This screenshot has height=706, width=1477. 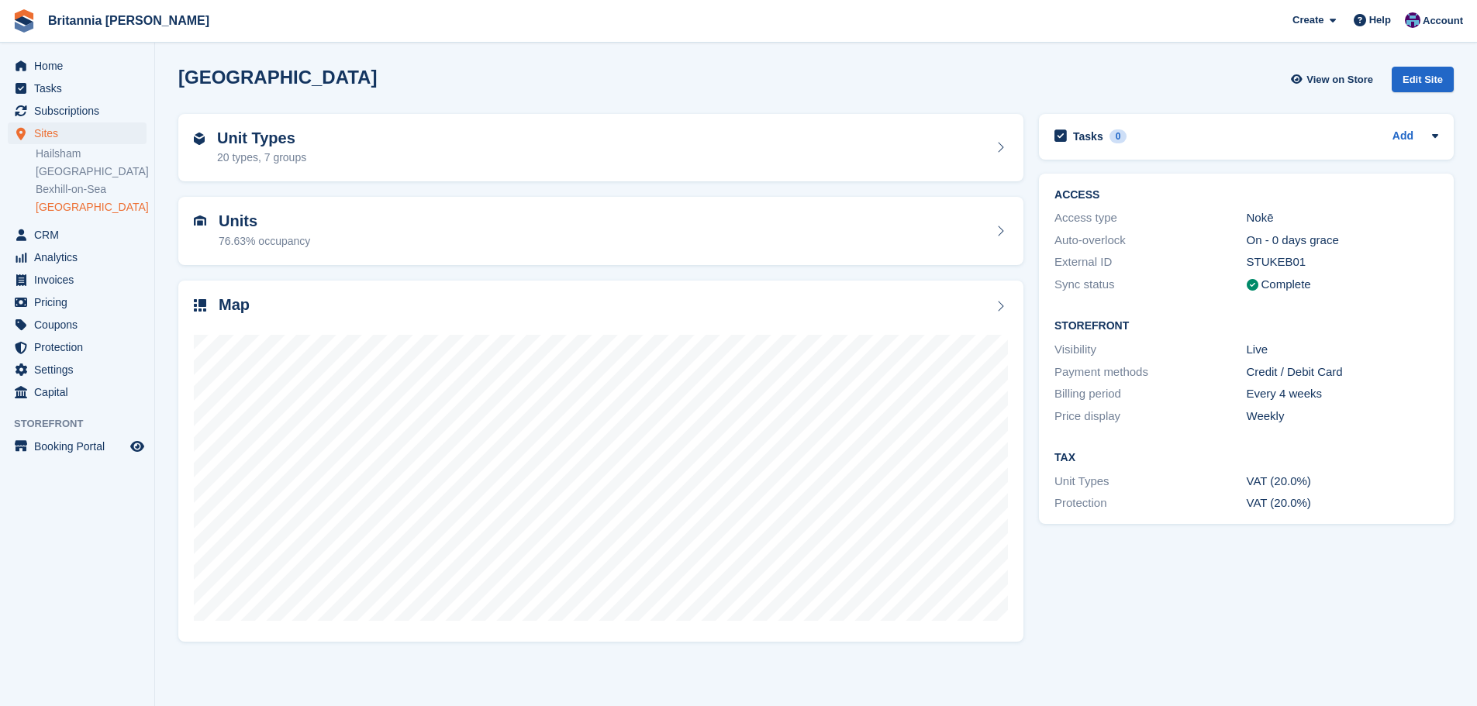 I want to click on div: Nokē, so click(x=1342, y=218).